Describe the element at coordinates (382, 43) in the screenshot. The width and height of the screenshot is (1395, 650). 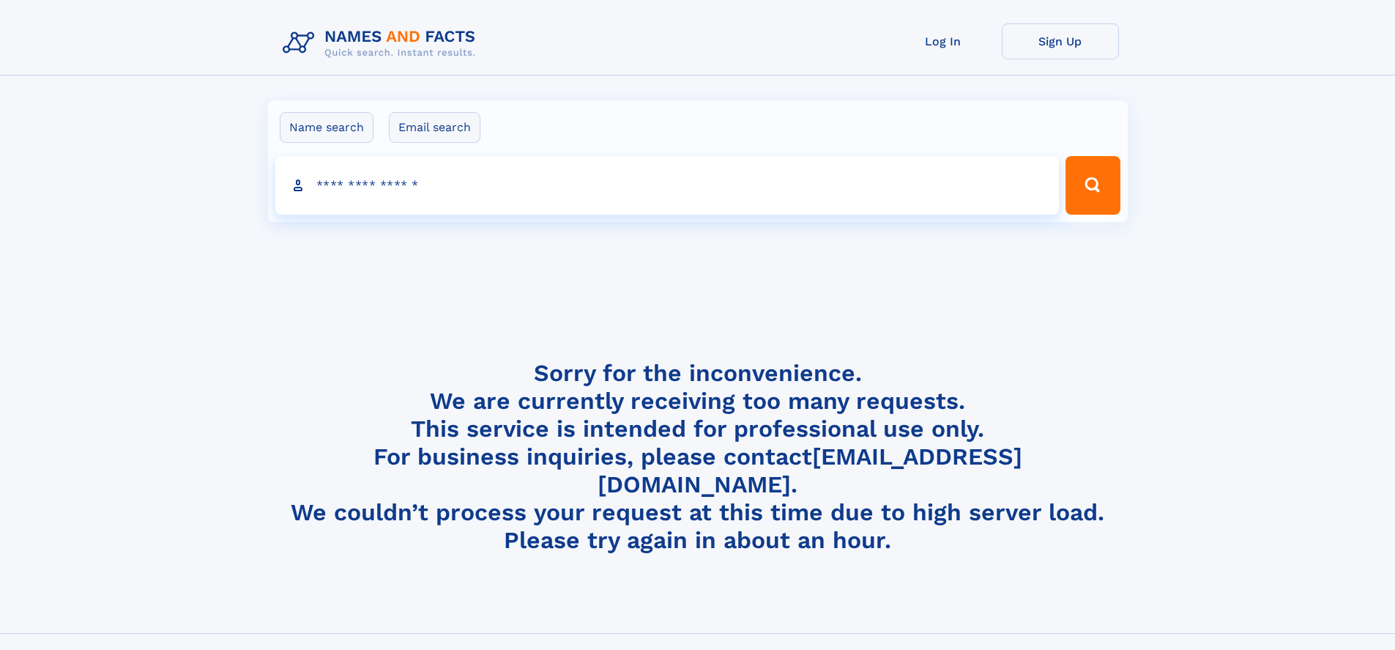
I see `img: Logo Names and Facts` at that location.